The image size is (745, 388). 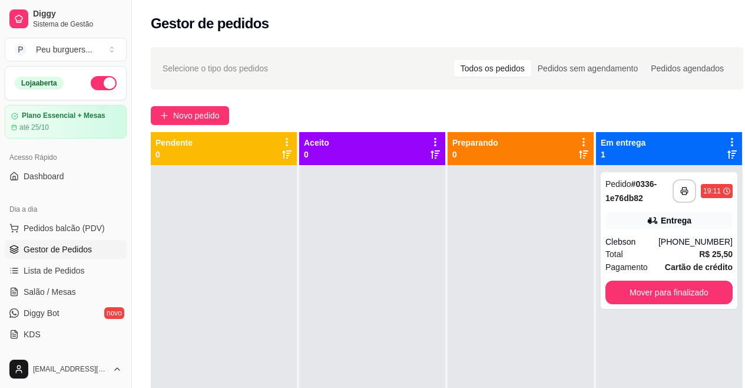 I want to click on a: Lista de Pedidos, so click(x=65, y=270).